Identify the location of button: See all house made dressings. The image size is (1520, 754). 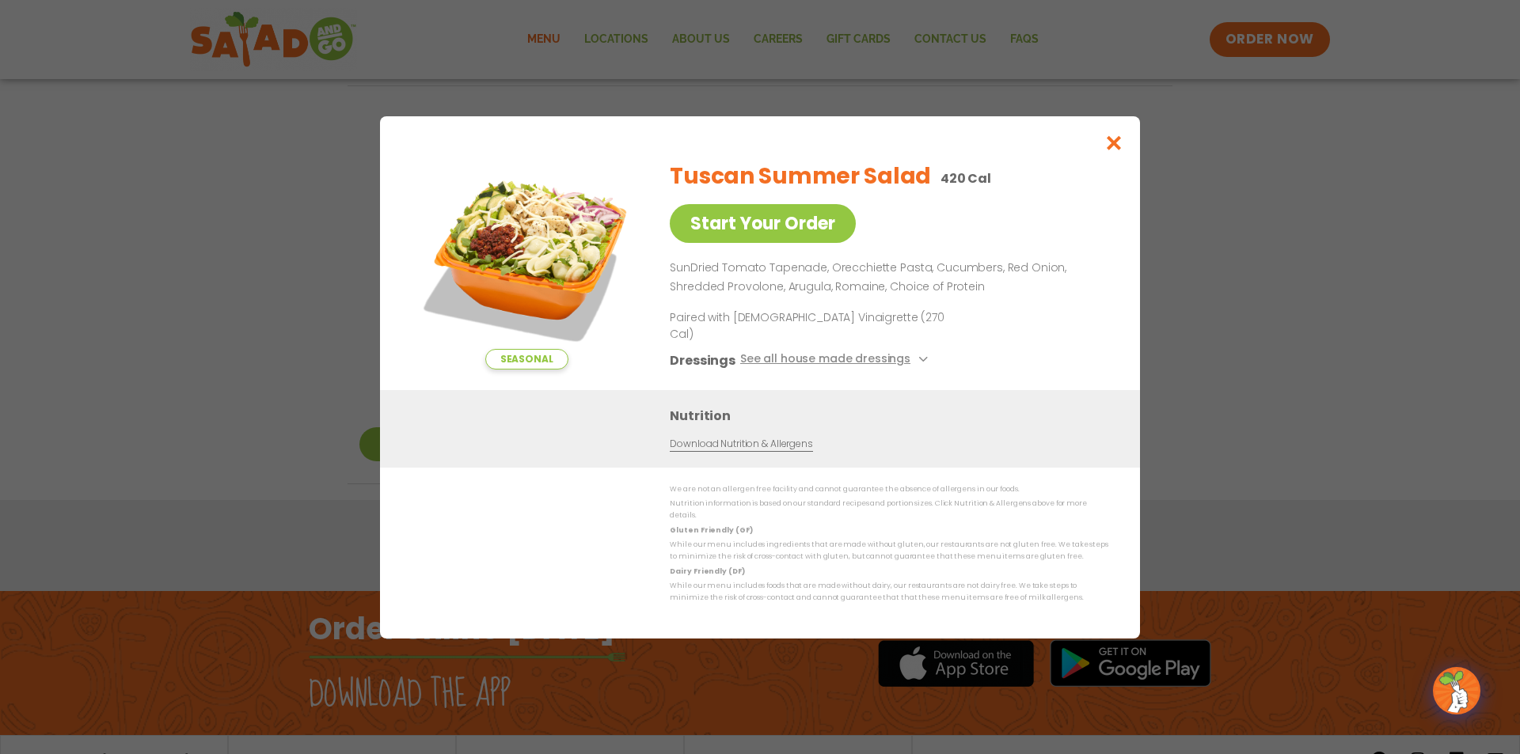
(836, 359).